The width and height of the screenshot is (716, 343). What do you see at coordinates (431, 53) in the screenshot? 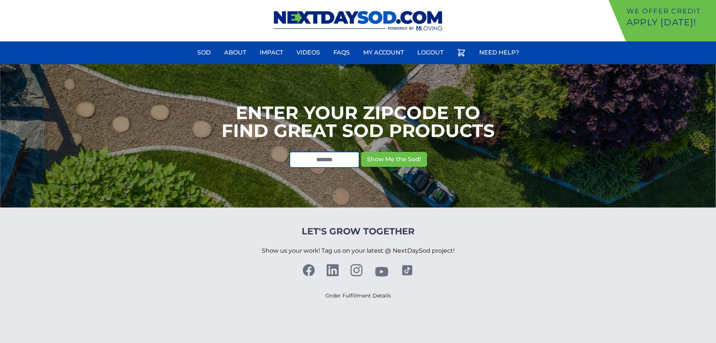
I see `a: Logout` at bounding box center [431, 53].